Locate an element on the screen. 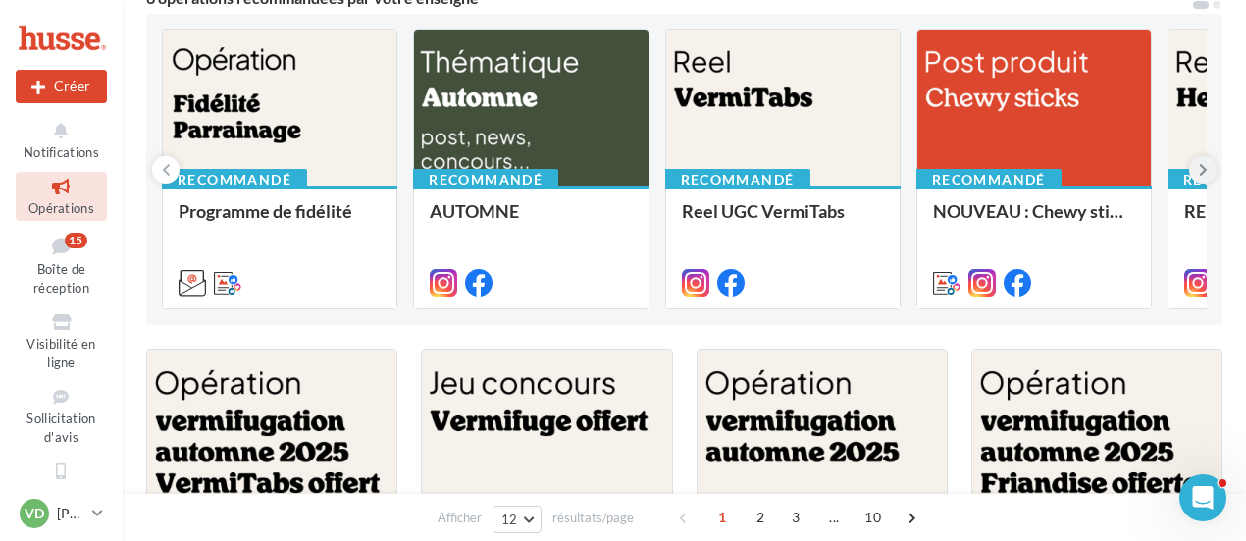 This screenshot has width=1246, height=541. a: Visibilité en ligne is located at coordinates (61, 340).